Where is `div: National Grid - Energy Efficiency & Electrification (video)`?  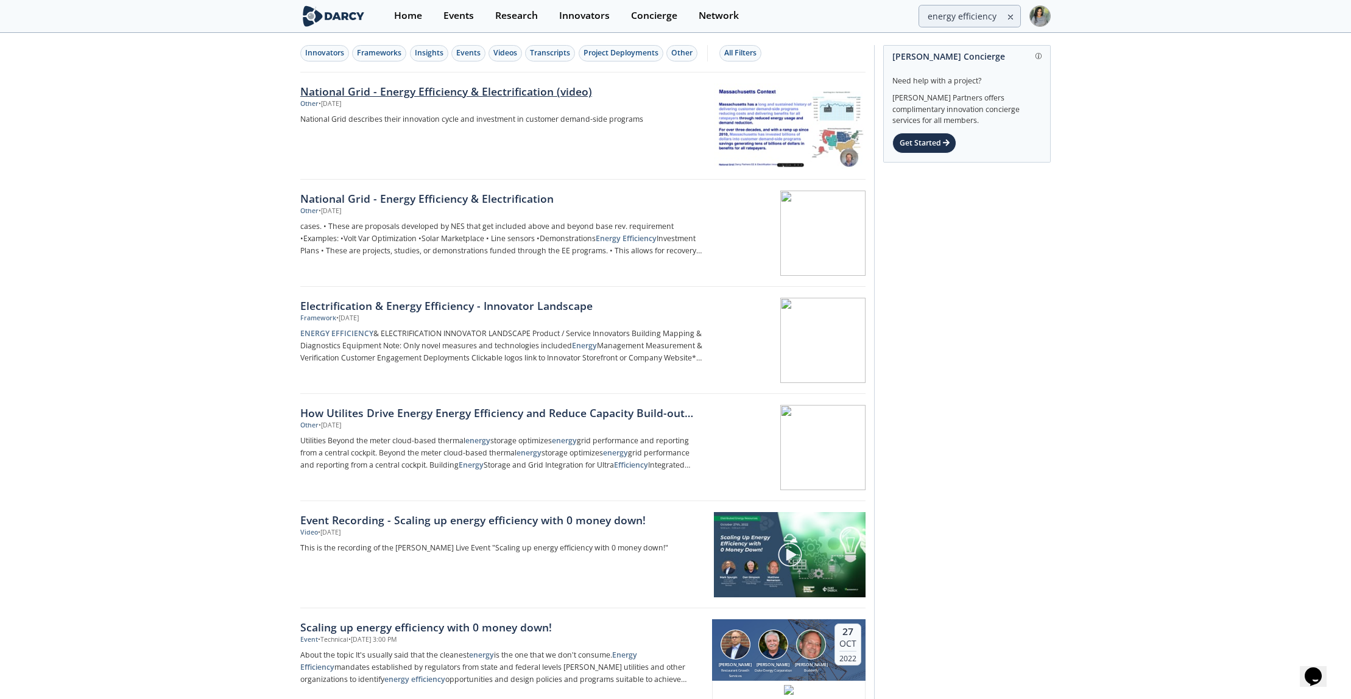 div: National Grid - Energy Efficiency & Electrification (video) is located at coordinates (502, 91).